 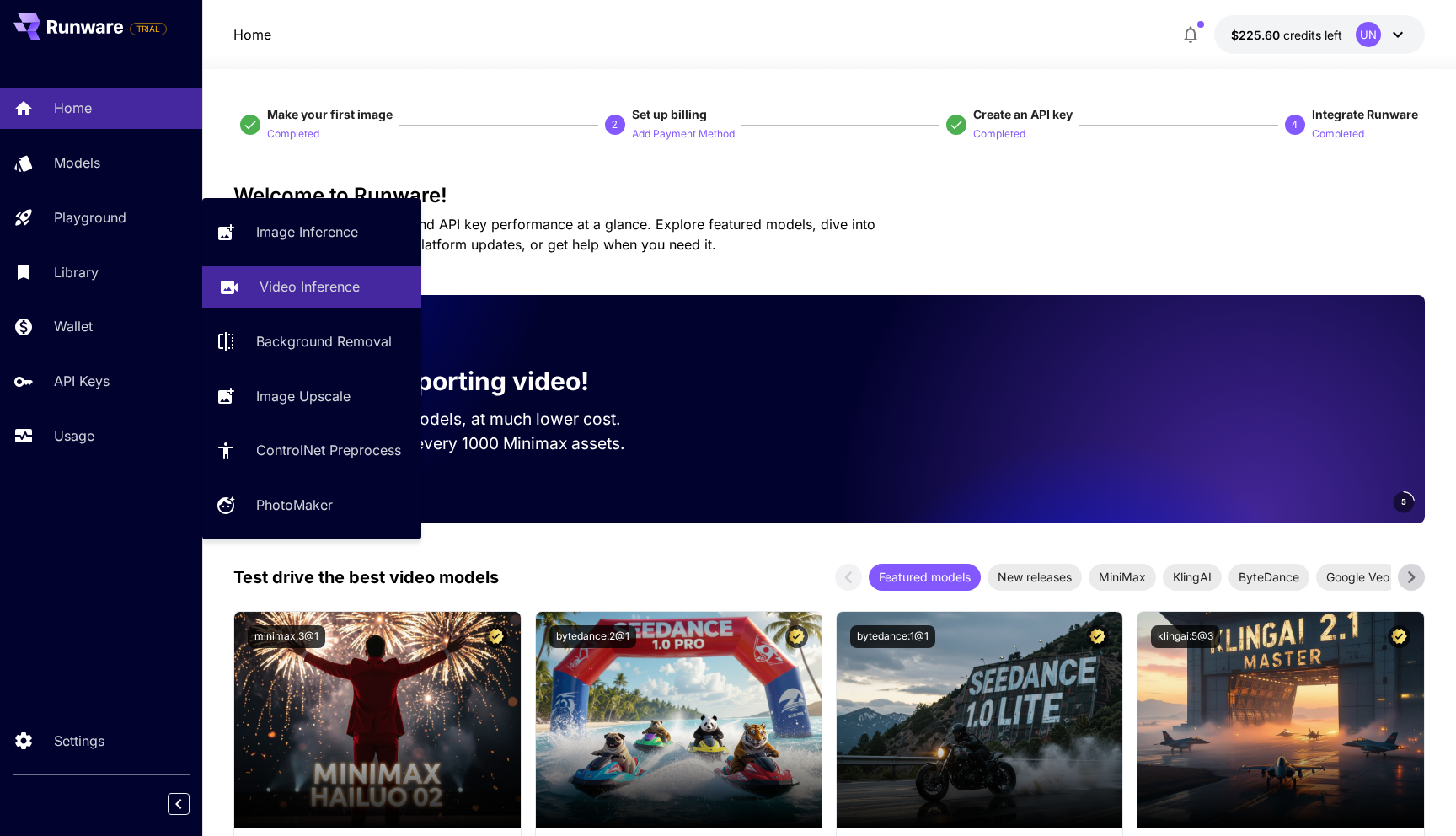 I want to click on p: Run the best video models, at much lower cost., so click(x=457, y=419).